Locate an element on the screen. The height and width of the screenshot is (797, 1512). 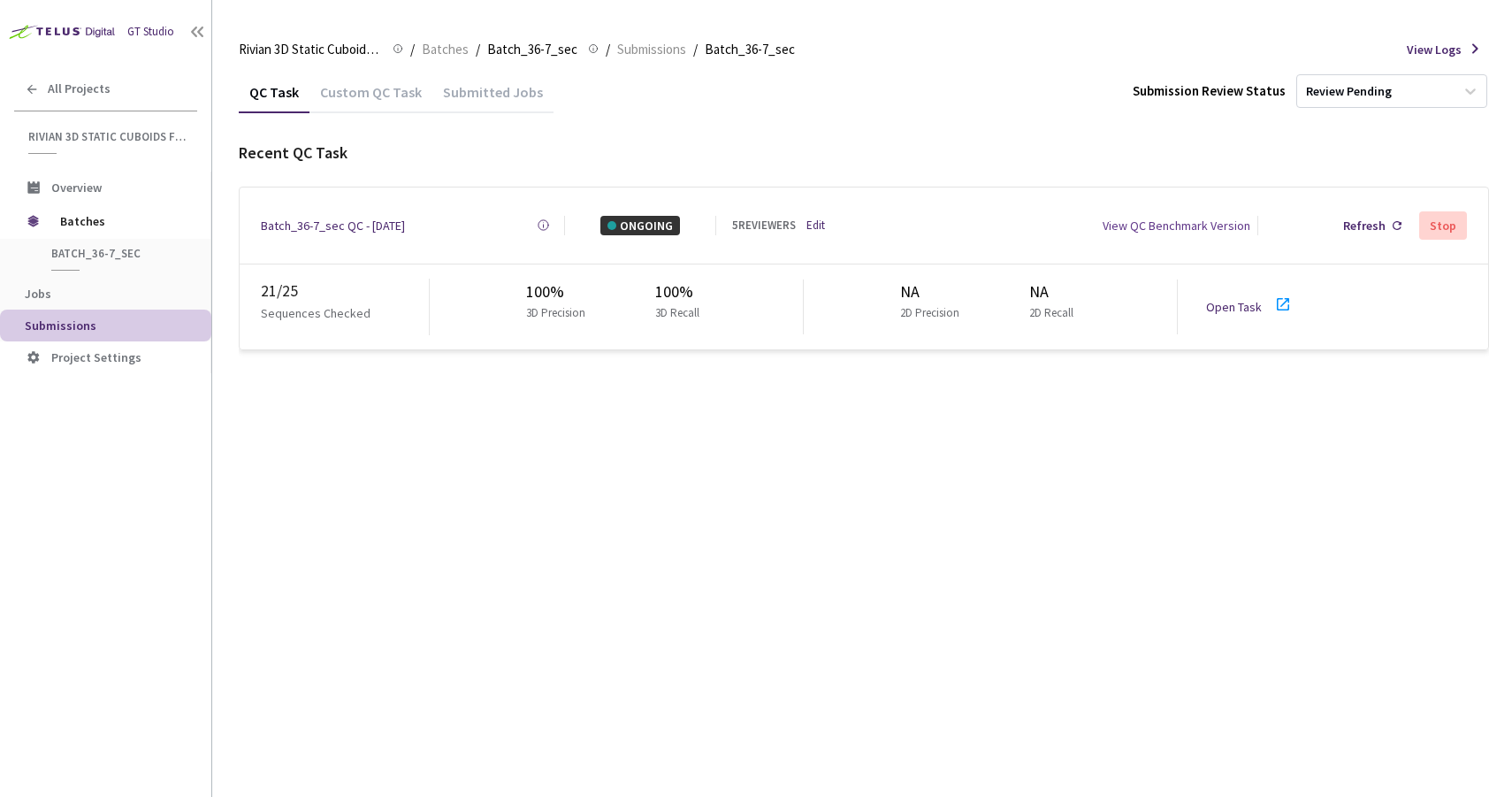
a: Batches is located at coordinates (445, 49).